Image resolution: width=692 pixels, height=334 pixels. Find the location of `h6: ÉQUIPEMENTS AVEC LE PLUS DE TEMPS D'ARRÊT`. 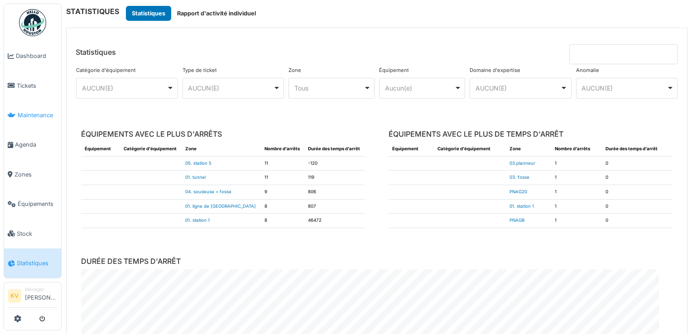

h6: ÉQUIPEMENTS AVEC LE PLUS DE TEMPS D'ARRÊT is located at coordinates (531, 134).